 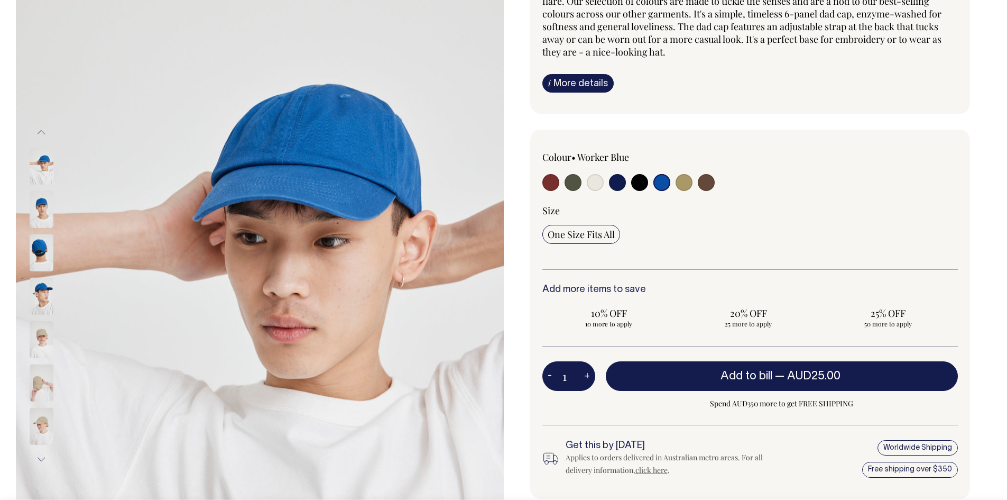 I want to click on span: 25% OFF, so click(x=889, y=313).